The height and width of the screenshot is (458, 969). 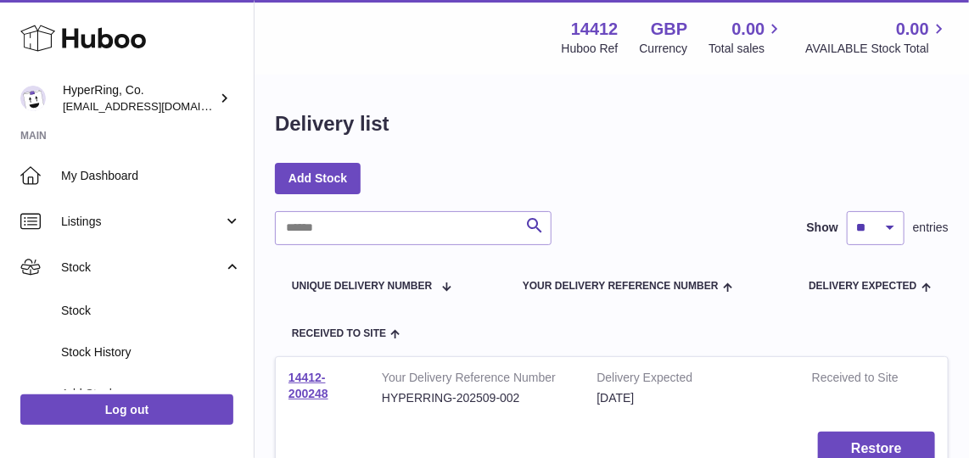 What do you see at coordinates (620, 286) in the screenshot?
I see `span: Your Delivery Reference Number` at bounding box center [620, 286].